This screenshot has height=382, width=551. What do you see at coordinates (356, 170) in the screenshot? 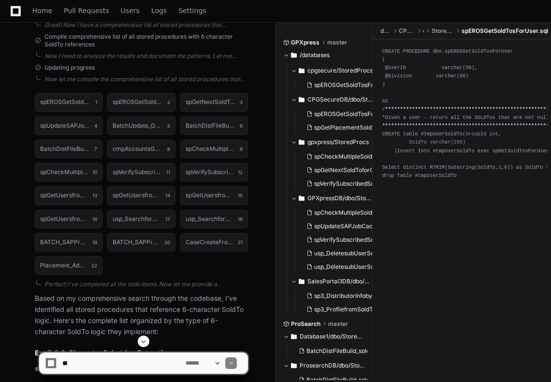
I see `span: spGetNextSoldToforCache.sql` at bounding box center [356, 170].